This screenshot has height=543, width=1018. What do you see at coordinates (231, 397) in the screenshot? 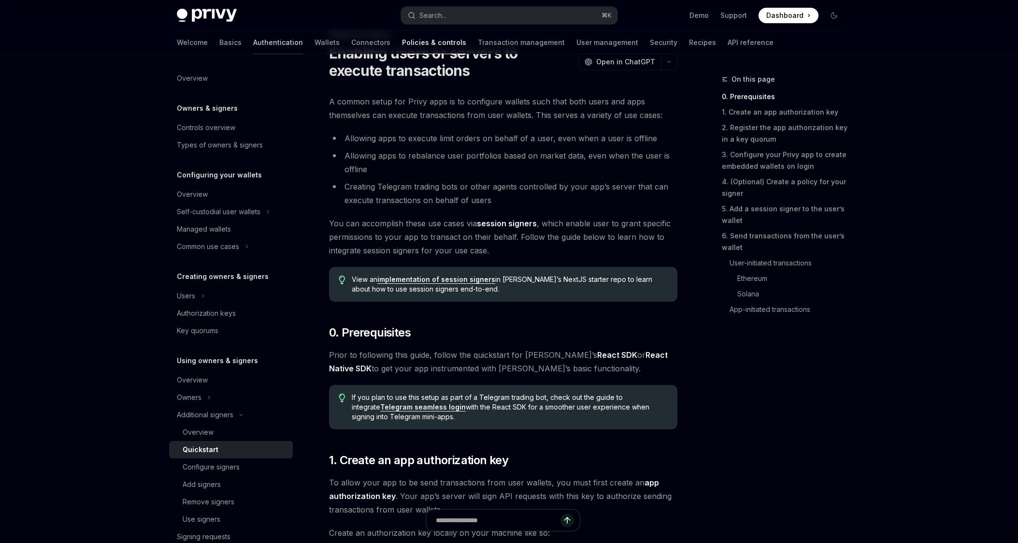
I see `button: Toggle Owners section` at bounding box center [231, 397].